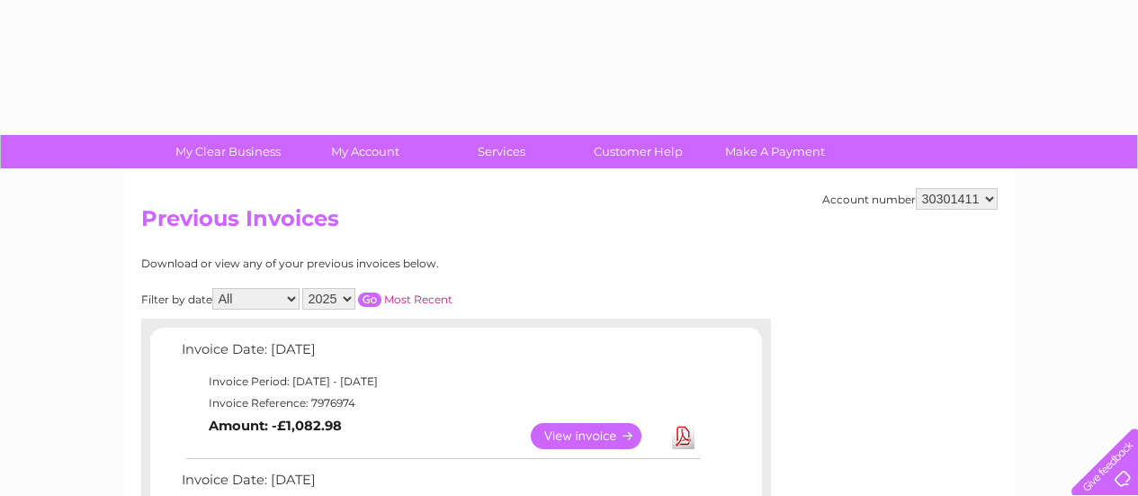 Image resolution: width=1138 pixels, height=496 pixels. What do you see at coordinates (275, 426) in the screenshot?
I see `b: Amount: -£1,082.98` at bounding box center [275, 426].